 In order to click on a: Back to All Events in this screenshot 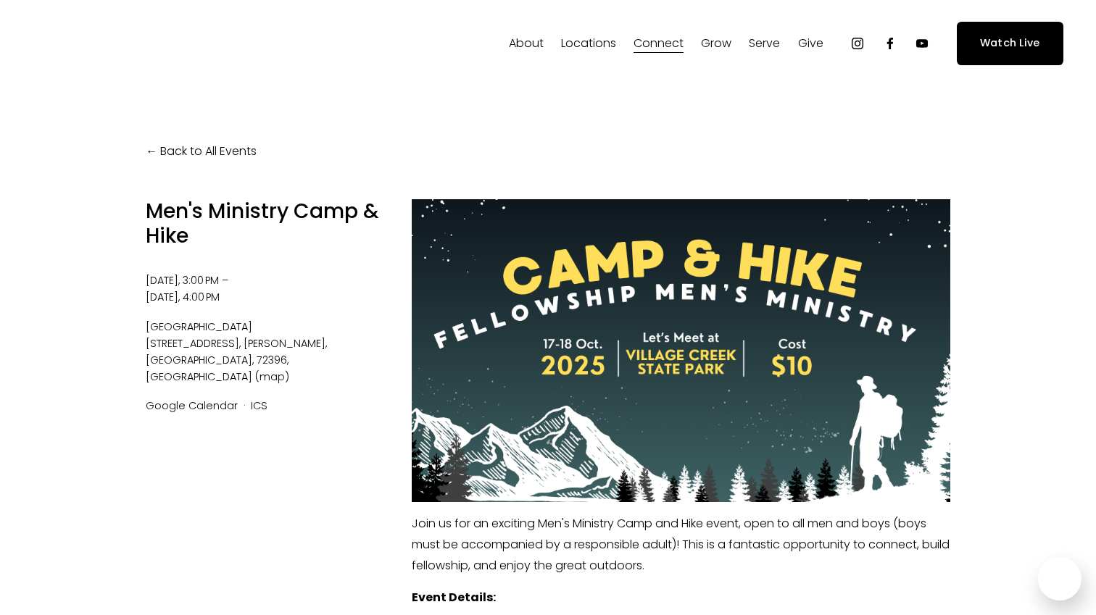, I will do `click(201, 151)`.